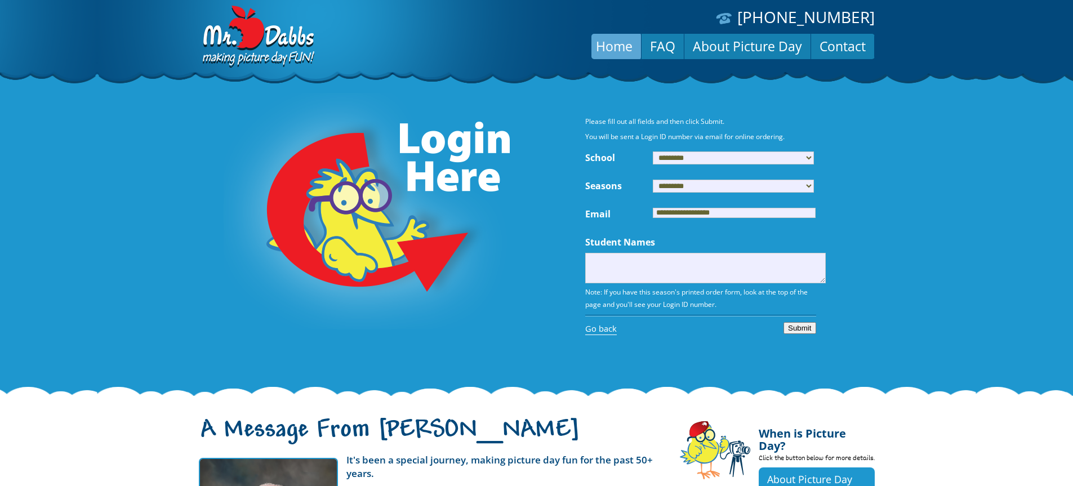 This screenshot has height=486, width=1073. Describe the element at coordinates (368, 211) in the screenshot. I see `img: Login Here` at that location.